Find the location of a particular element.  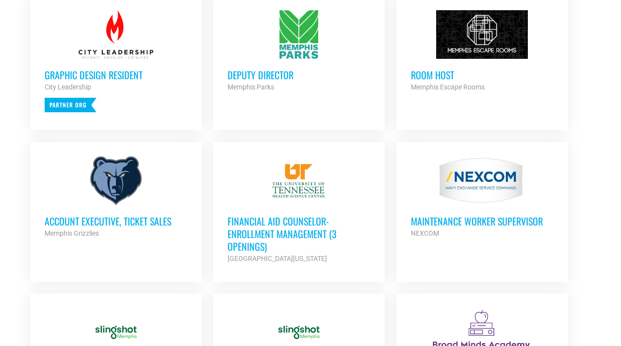

a: MAINTENANCE WORKER SUPERVISOR NEXCOM is located at coordinates (483, 198).